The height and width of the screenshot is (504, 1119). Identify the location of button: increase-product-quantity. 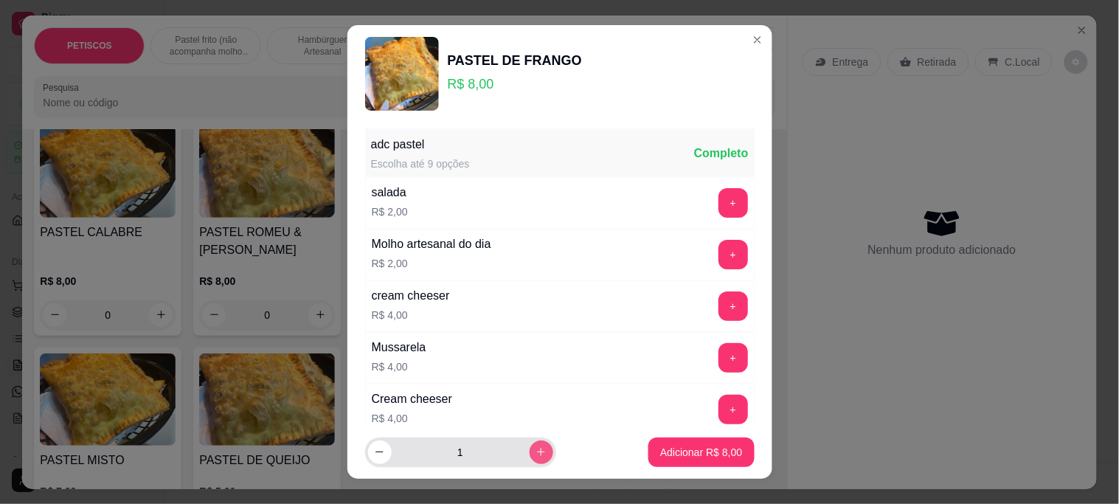
(541, 452).